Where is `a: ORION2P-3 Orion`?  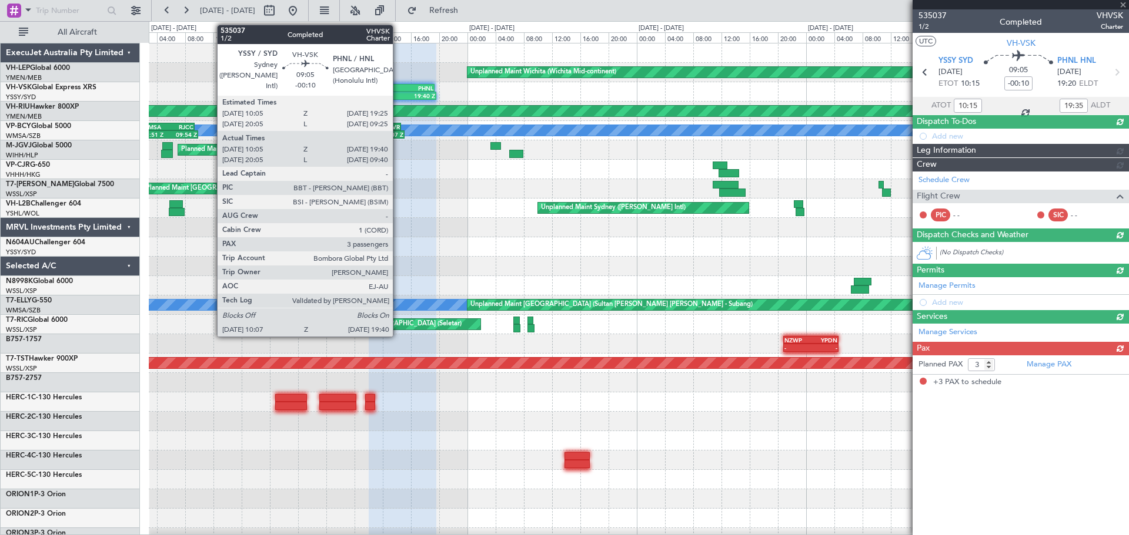 a: ORION2P-3 Orion is located at coordinates (36, 514).